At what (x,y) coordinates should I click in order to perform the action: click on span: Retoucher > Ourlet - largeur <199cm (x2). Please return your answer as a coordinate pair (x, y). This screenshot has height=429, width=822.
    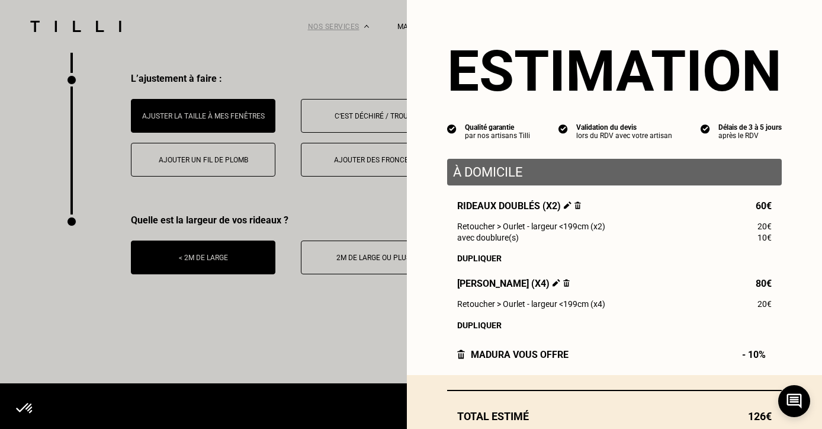
    Looking at the image, I should click on (531, 226).